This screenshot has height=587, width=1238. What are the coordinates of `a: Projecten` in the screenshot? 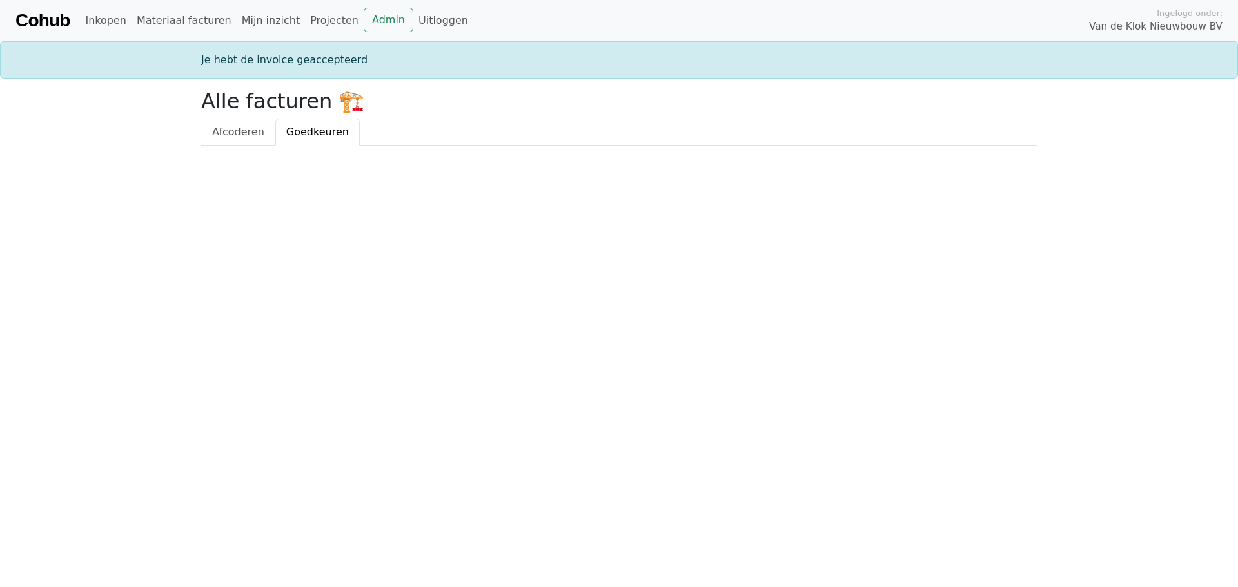 It's located at (334, 21).